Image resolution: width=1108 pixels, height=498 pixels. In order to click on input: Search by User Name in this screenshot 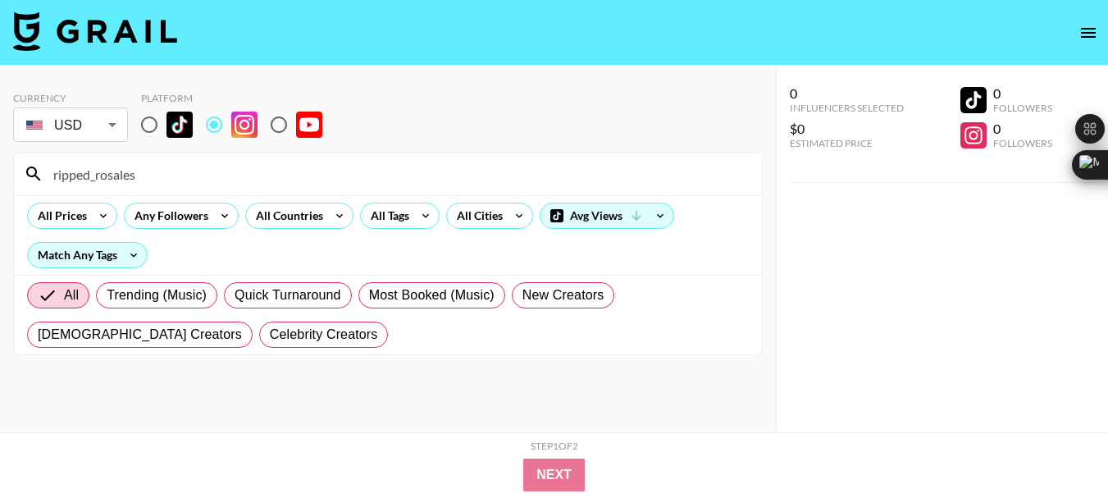, I will do `click(398, 174)`.